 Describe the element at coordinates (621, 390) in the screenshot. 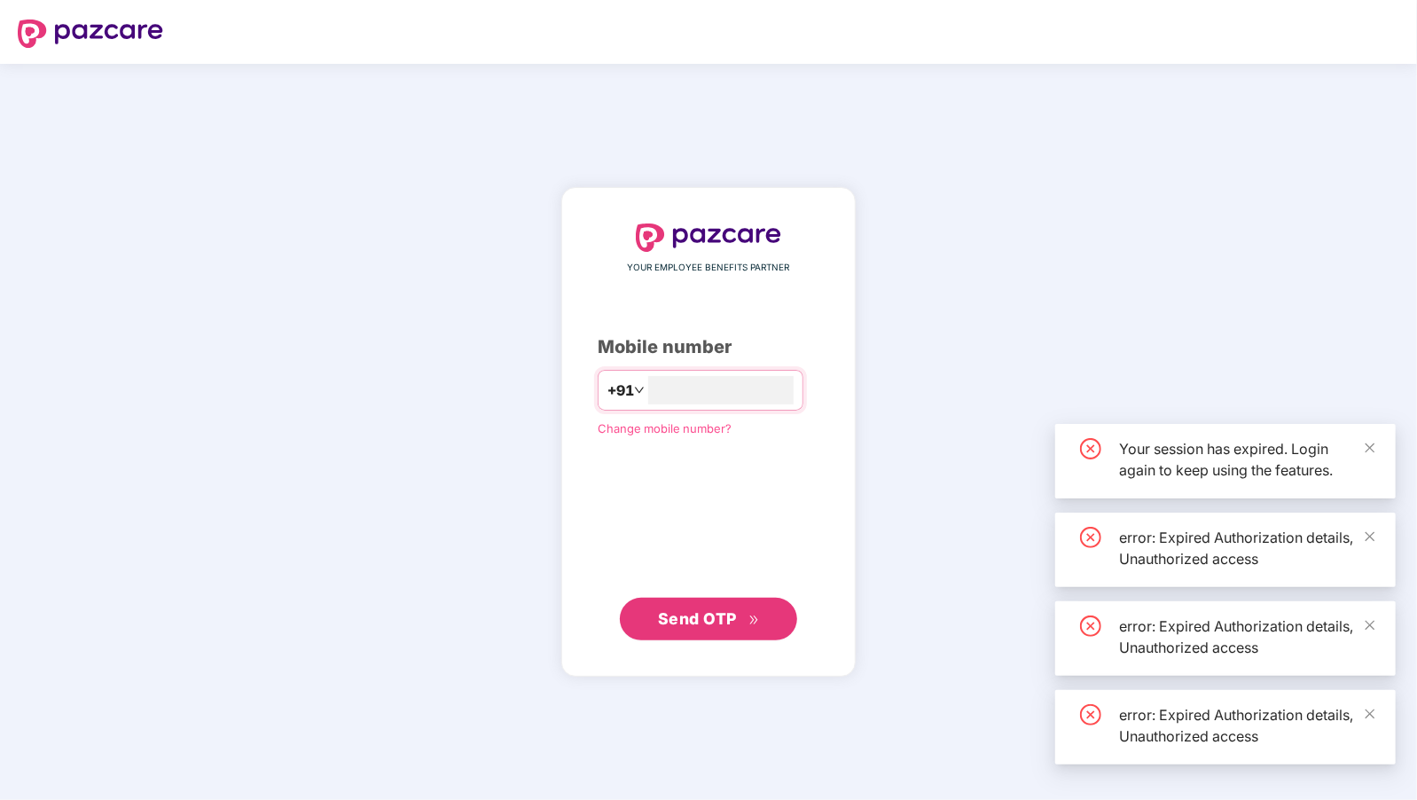

I see `span: +91` at that location.